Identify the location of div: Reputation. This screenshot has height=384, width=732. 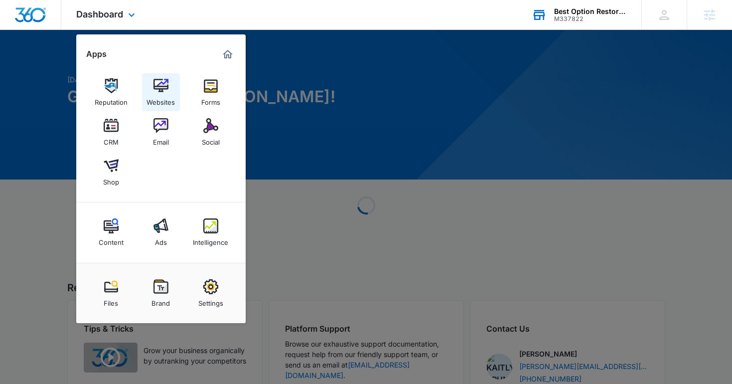
(111, 100).